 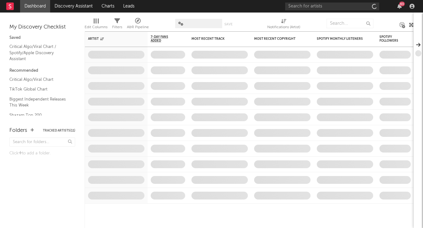 I want to click on a: Biggest Independent Releases This Week, so click(x=39, y=102).